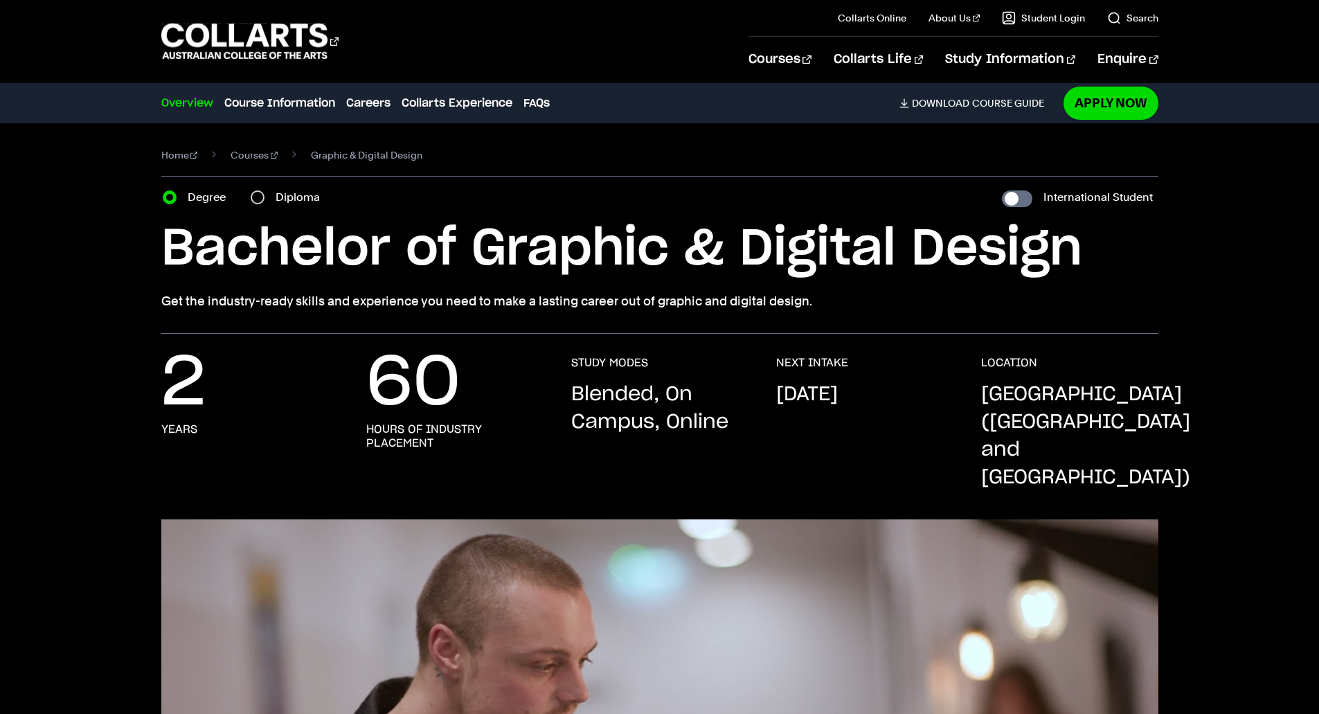  Describe the element at coordinates (179, 155) in the screenshot. I see `a: Home` at that location.